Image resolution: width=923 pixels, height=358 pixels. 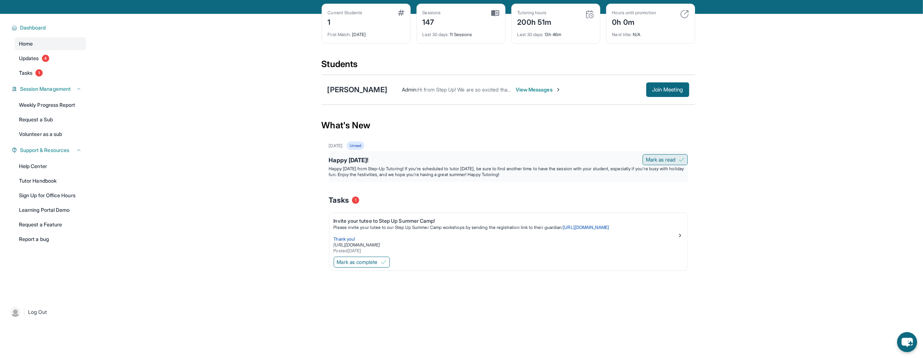 I want to click on span: Updates, so click(x=29, y=58).